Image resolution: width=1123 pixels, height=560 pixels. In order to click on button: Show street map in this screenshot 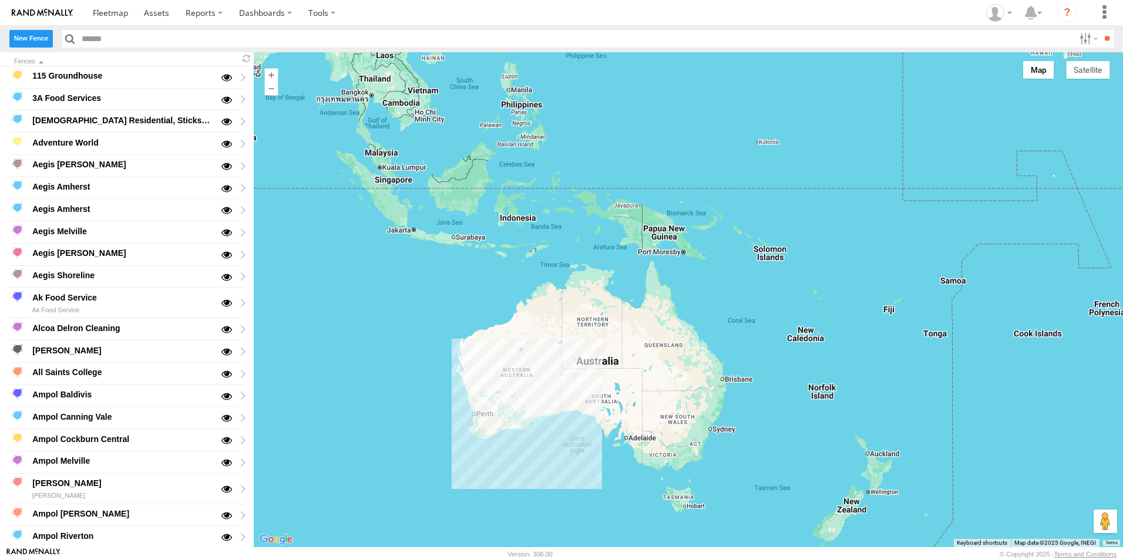, I will do `click(1038, 70)`.